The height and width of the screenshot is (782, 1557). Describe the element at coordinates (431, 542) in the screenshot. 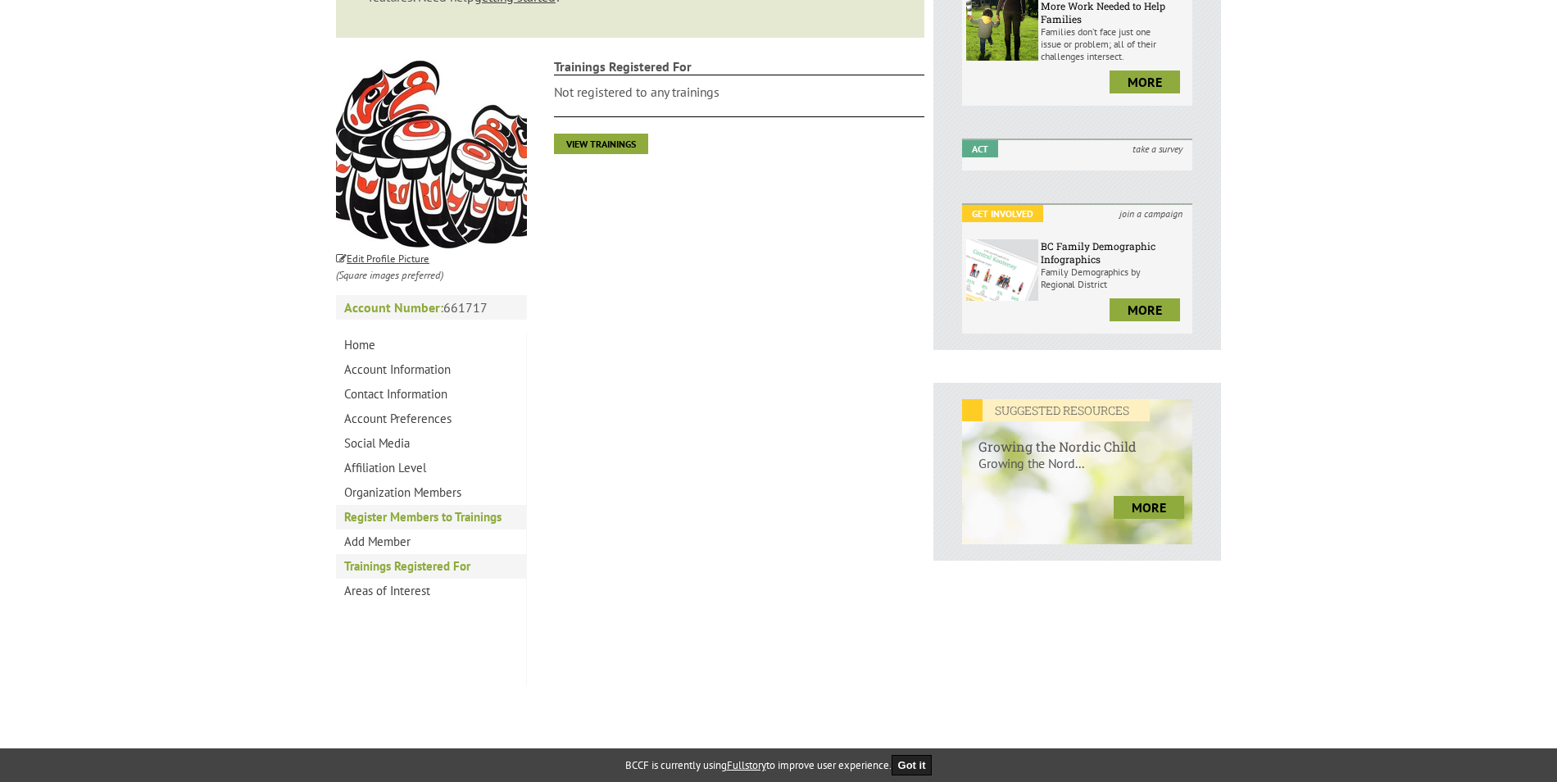

I see `a: Add Member` at that location.